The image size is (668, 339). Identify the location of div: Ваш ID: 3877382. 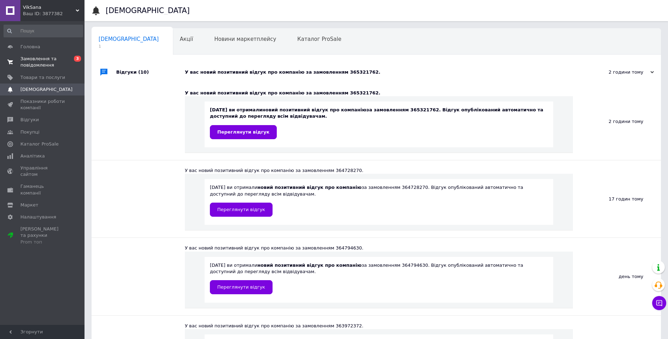
(54, 14).